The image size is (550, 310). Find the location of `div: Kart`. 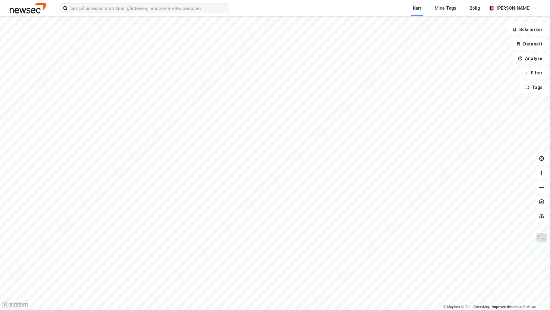

div: Kart is located at coordinates (417, 8).